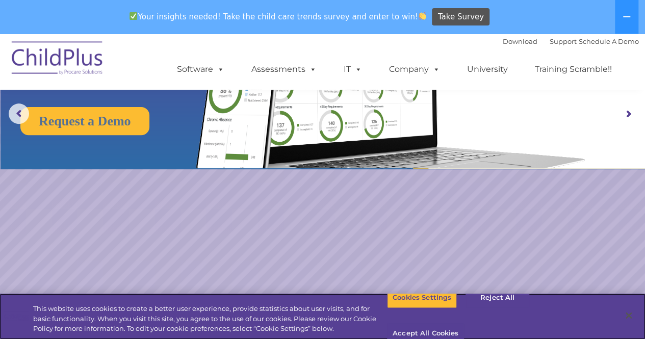  What do you see at coordinates (353, 69) in the screenshot?
I see `a: IT` at bounding box center [353, 69].